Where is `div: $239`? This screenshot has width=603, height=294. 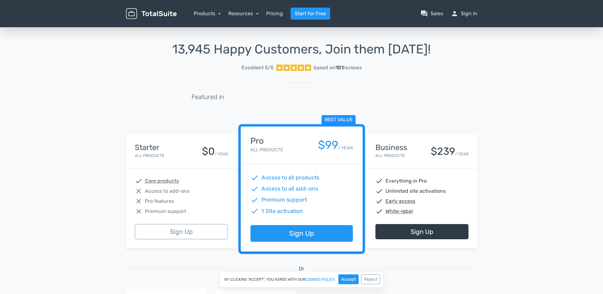
div: $239 is located at coordinates (443, 151).